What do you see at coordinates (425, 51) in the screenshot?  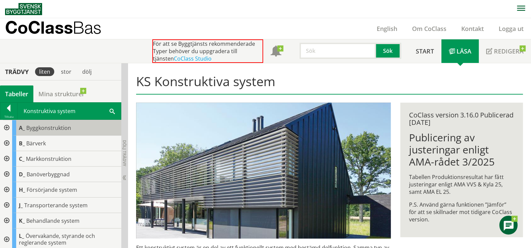 I see `a: Start` at bounding box center [425, 51].